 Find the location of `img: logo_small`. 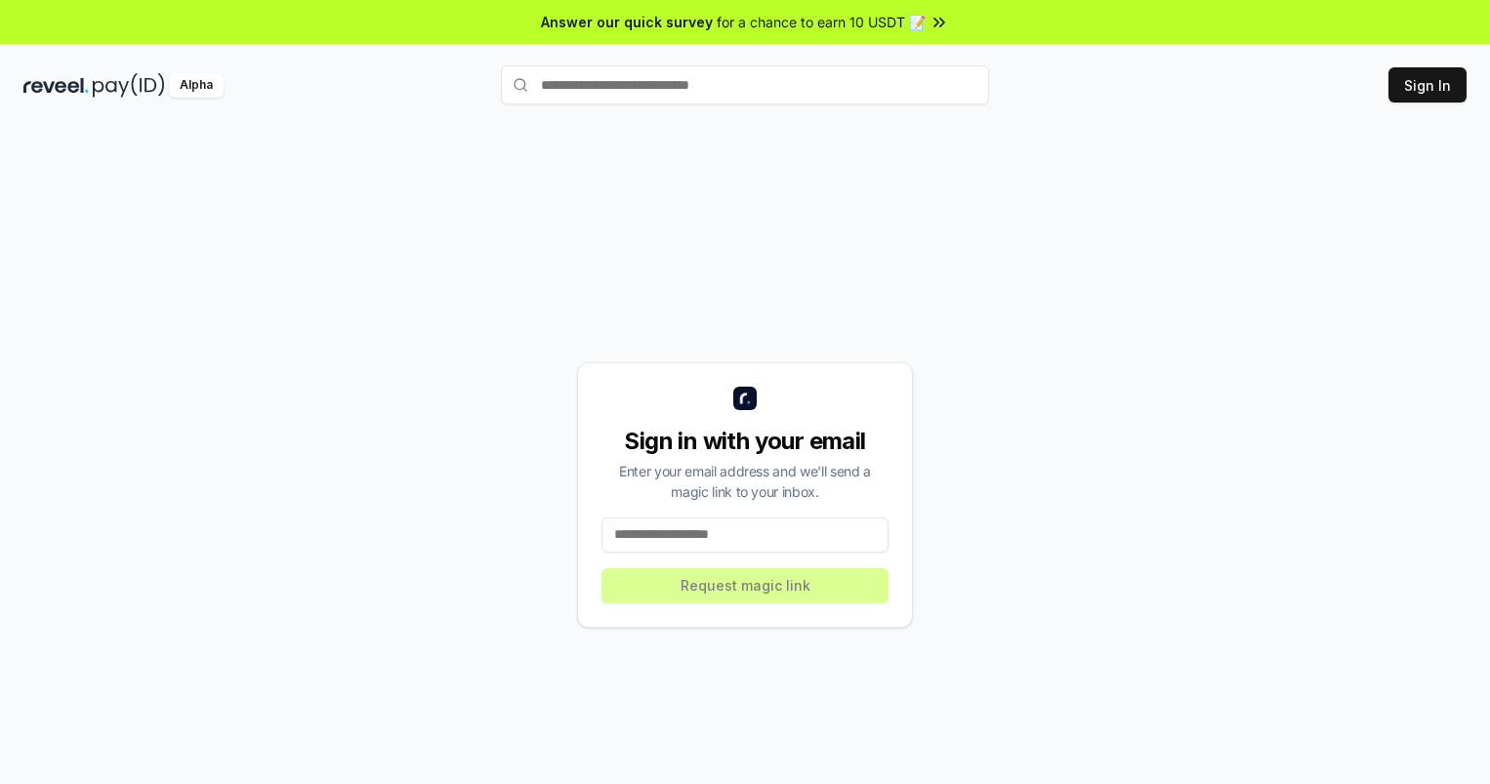

img: logo_small is located at coordinates (745, 398).